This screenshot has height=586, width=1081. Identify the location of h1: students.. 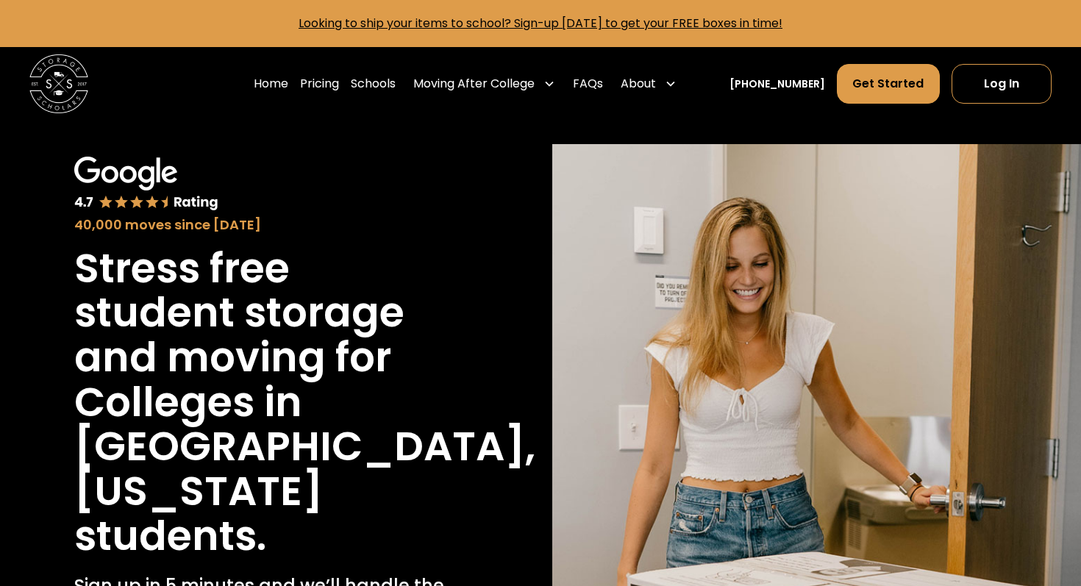
(170, 536).